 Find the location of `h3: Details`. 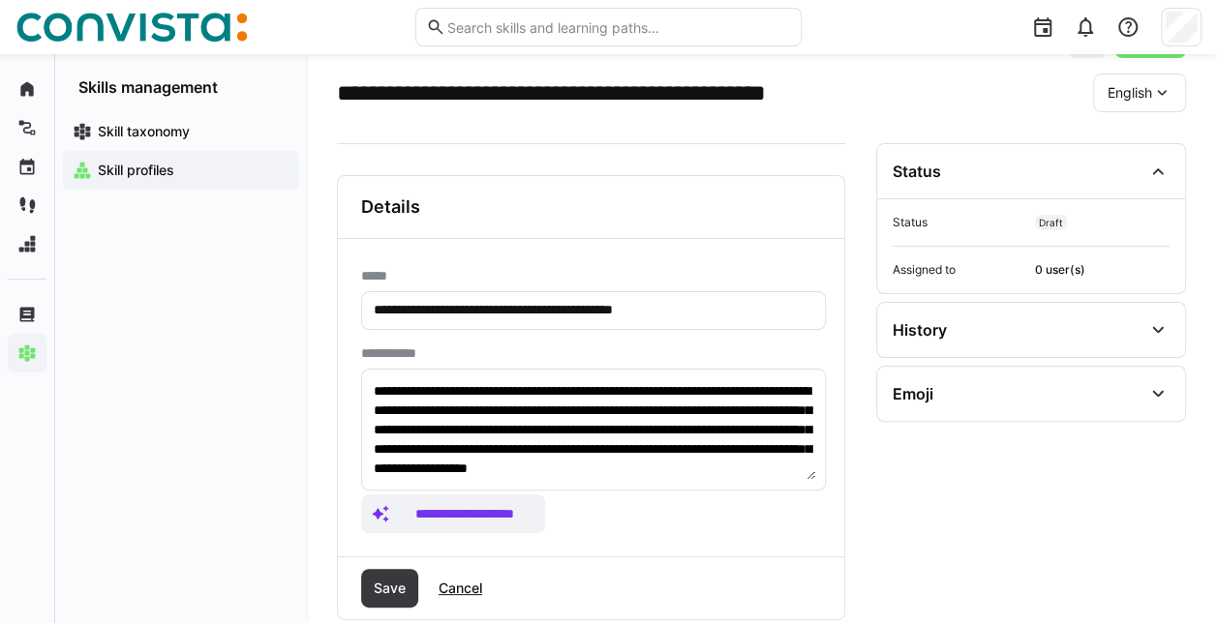

h3: Details is located at coordinates (390, 207).